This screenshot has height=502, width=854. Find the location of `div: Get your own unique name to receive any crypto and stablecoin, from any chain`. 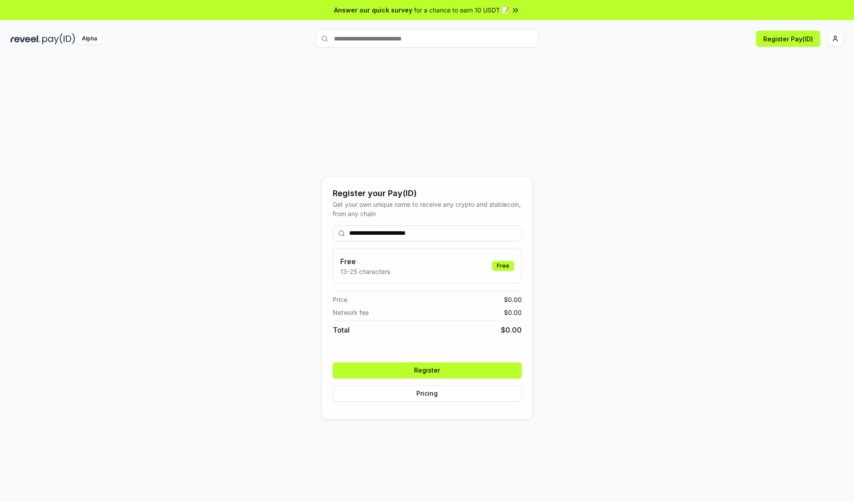

div: Get your own unique name to receive any crypto and stablecoin, from any chain is located at coordinates (427, 209).